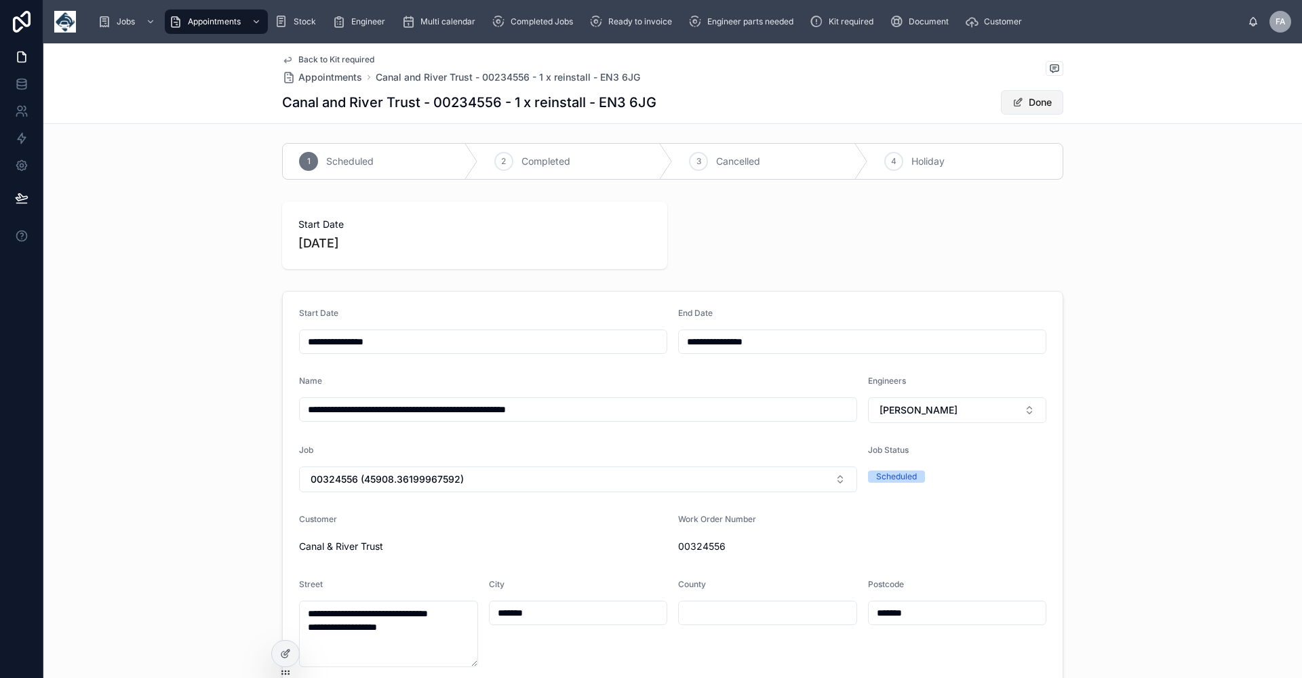 The image size is (1302, 678). I want to click on span: Ready to invoice, so click(640, 22).